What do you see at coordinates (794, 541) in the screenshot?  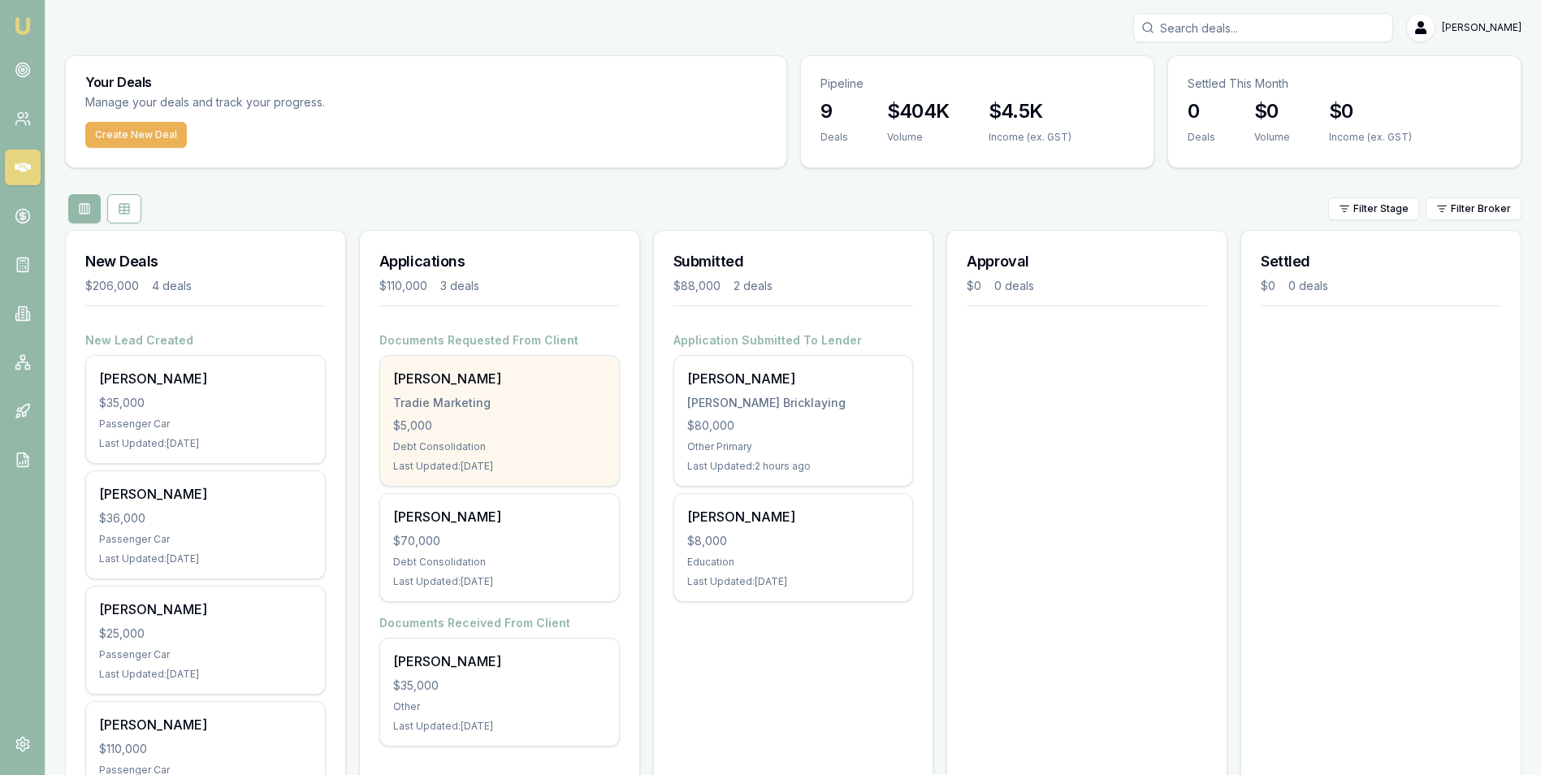 I see `div: $8,000` at bounding box center [794, 541].